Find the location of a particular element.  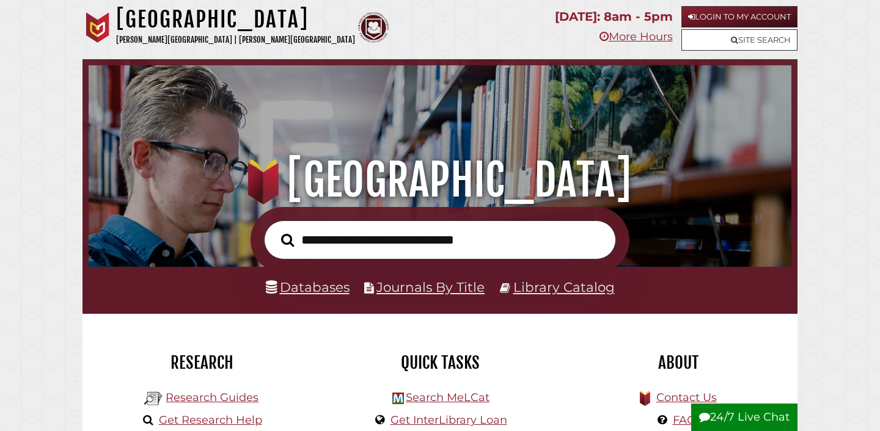

a: FAQs is located at coordinates (687, 420).